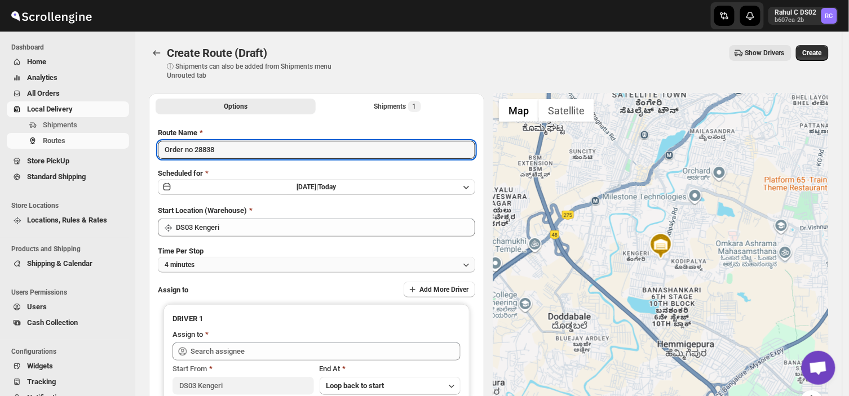 The height and width of the screenshot is (396, 849). Describe the element at coordinates (68, 62) in the screenshot. I see `button: Home` at that location.